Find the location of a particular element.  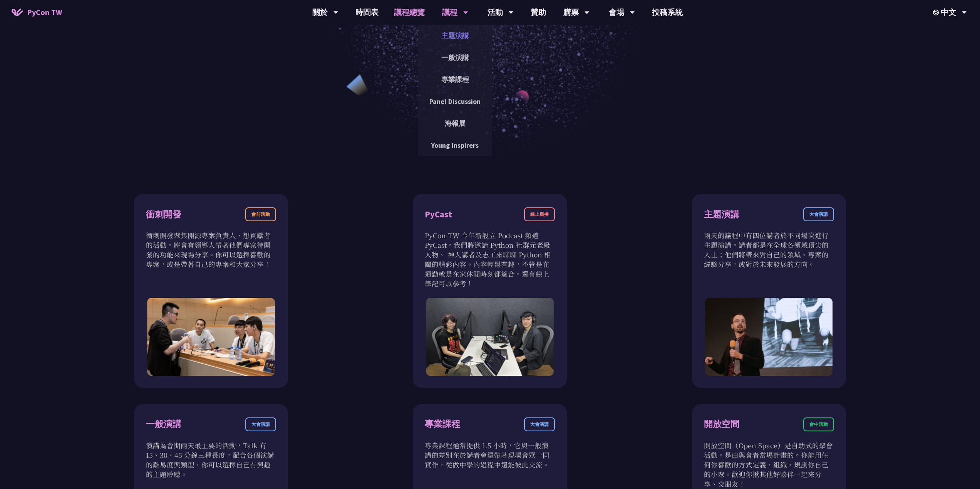

img: Home icon of PyCon TW 2025 is located at coordinates (17, 12).